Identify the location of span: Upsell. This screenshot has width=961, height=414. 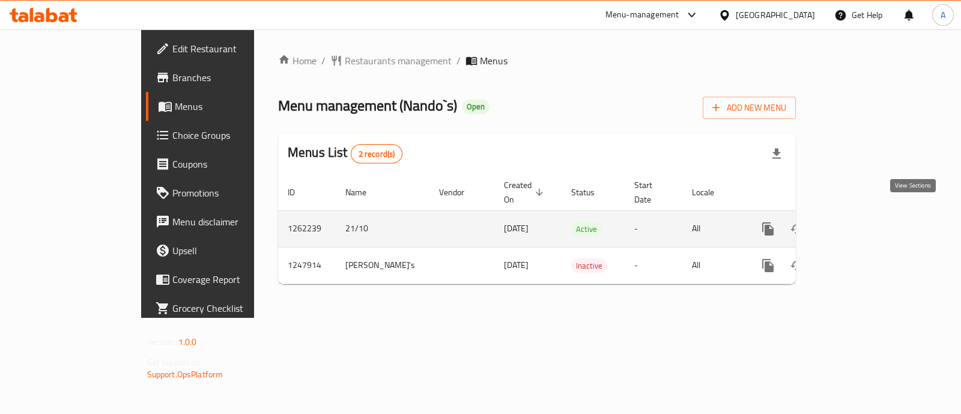
(232, 250).